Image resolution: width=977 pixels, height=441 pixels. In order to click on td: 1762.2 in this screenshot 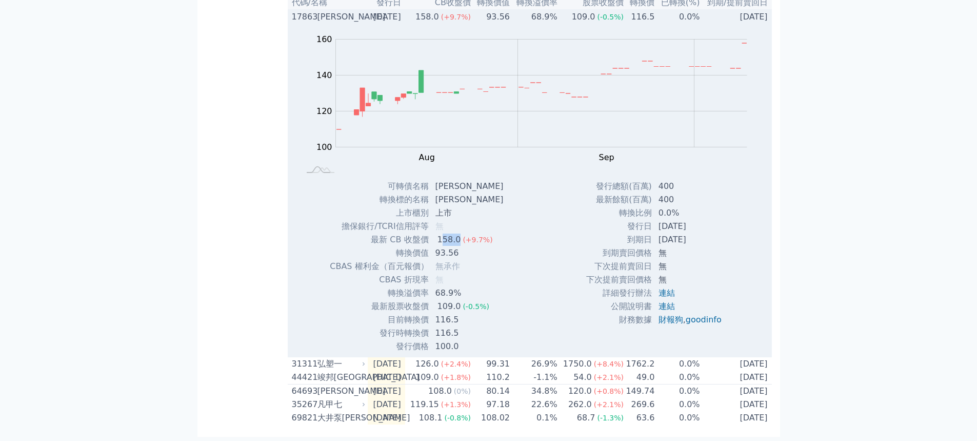, I will do `click(640, 364)`.